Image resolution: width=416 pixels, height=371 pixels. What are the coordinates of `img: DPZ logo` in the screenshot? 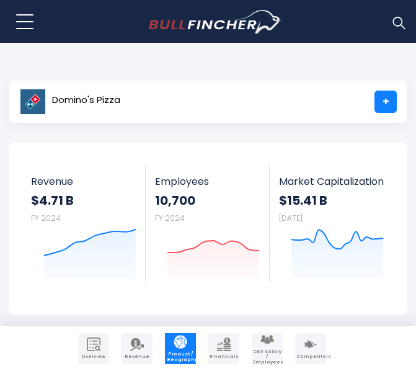 It's located at (33, 102).